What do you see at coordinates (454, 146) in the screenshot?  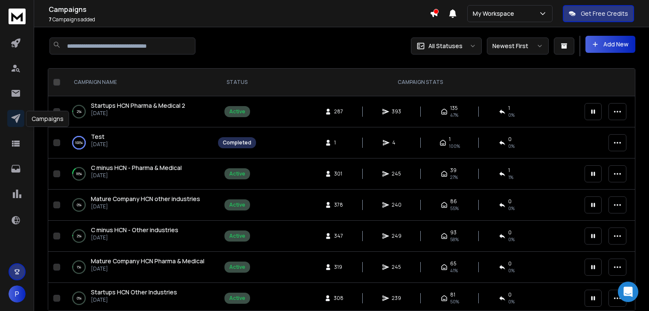 I see `span: 100 %` at bounding box center [454, 146].